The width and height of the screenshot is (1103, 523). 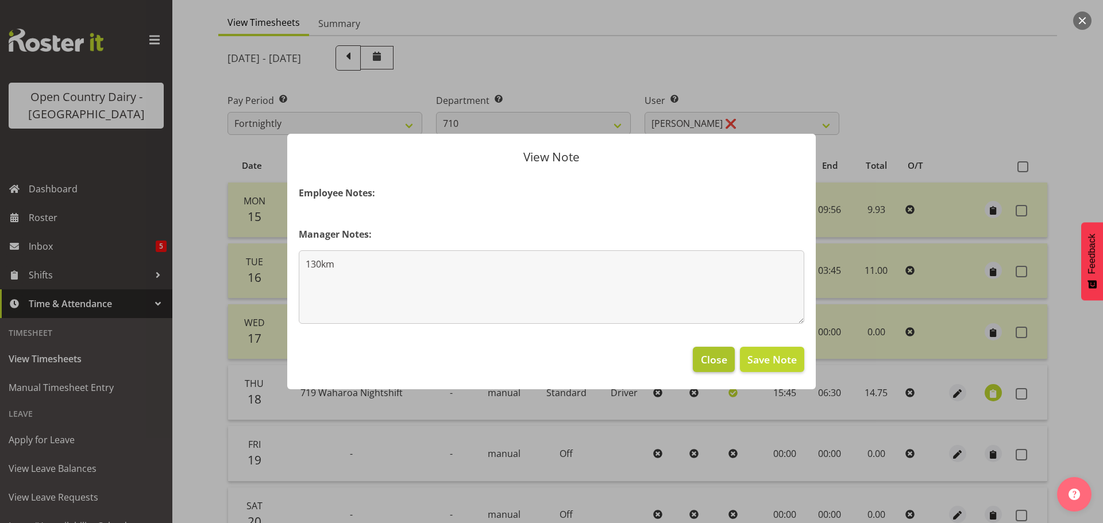 I want to click on img: help-xxl-2.png, so click(x=1074, y=495).